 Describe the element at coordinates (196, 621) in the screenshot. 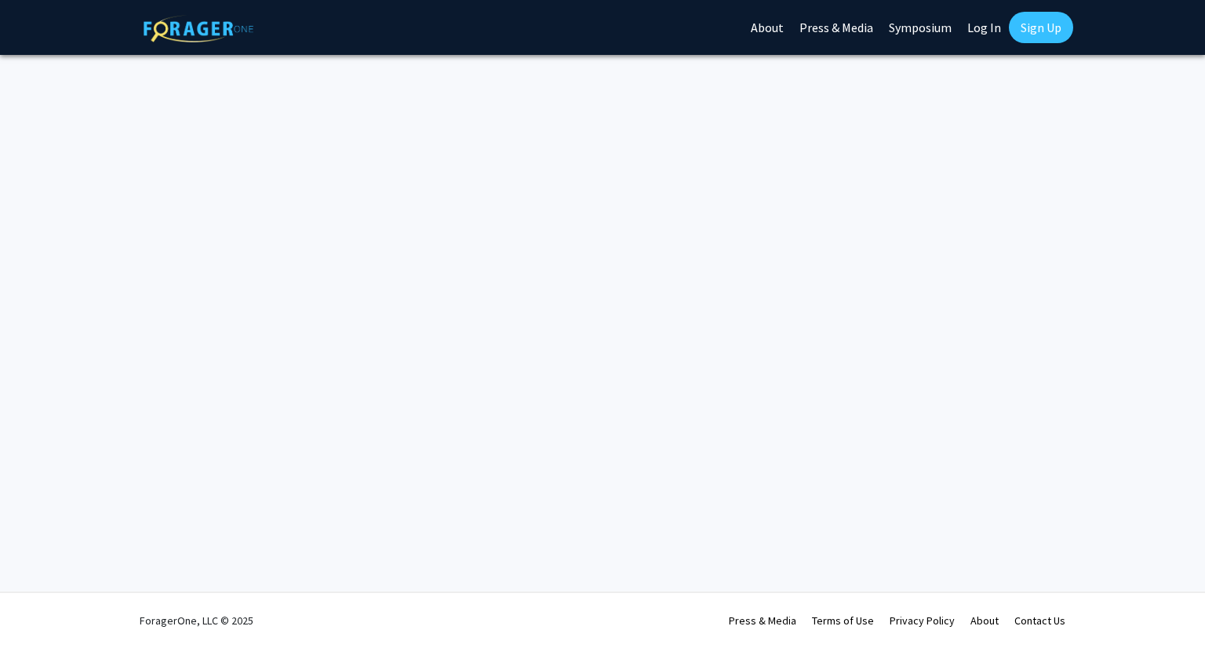

I see `div: ForagerOne, LLC © 2025` at that location.